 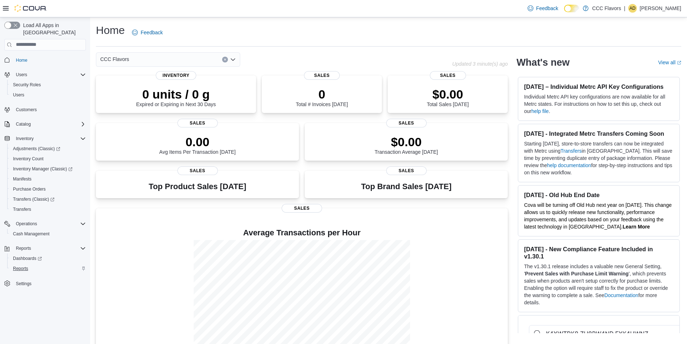 I want to click on span: Inventory Count, so click(x=28, y=159).